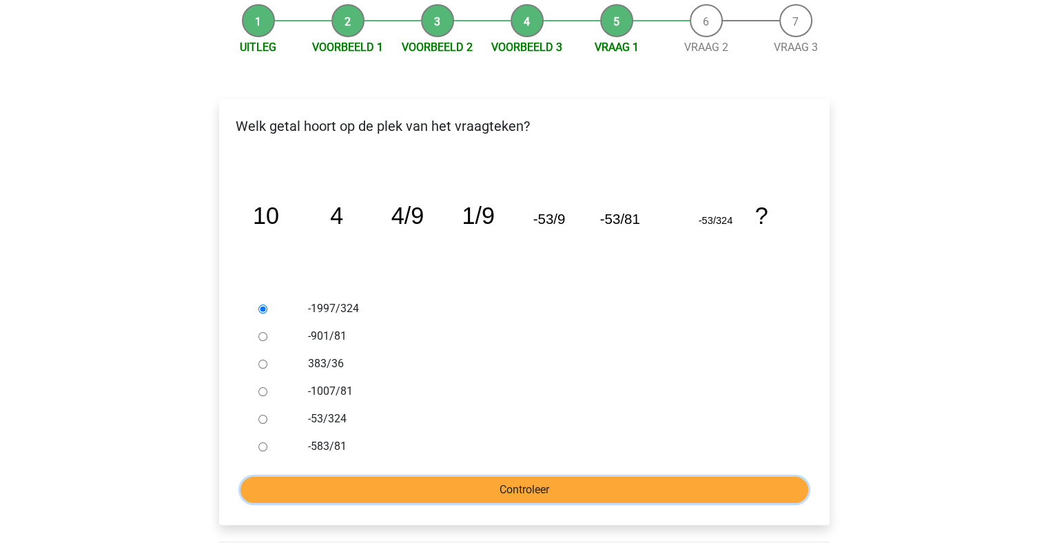 The width and height of the screenshot is (1048, 545). Describe the element at coordinates (706, 47) in the screenshot. I see `a: Vraag 2` at that location.